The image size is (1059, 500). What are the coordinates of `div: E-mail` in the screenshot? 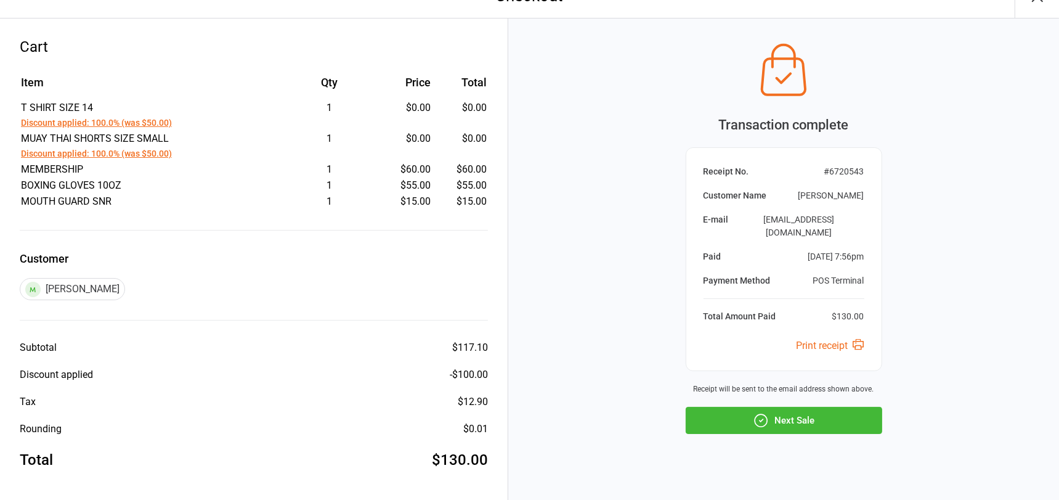 It's located at (716, 226).